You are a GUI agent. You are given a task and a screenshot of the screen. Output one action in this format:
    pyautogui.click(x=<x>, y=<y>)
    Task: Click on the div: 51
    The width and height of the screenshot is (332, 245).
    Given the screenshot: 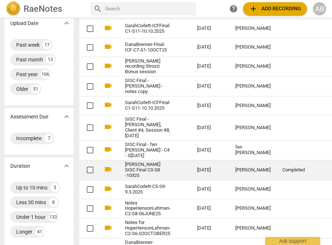 What is the action you would take?
    pyautogui.click(x=36, y=89)
    